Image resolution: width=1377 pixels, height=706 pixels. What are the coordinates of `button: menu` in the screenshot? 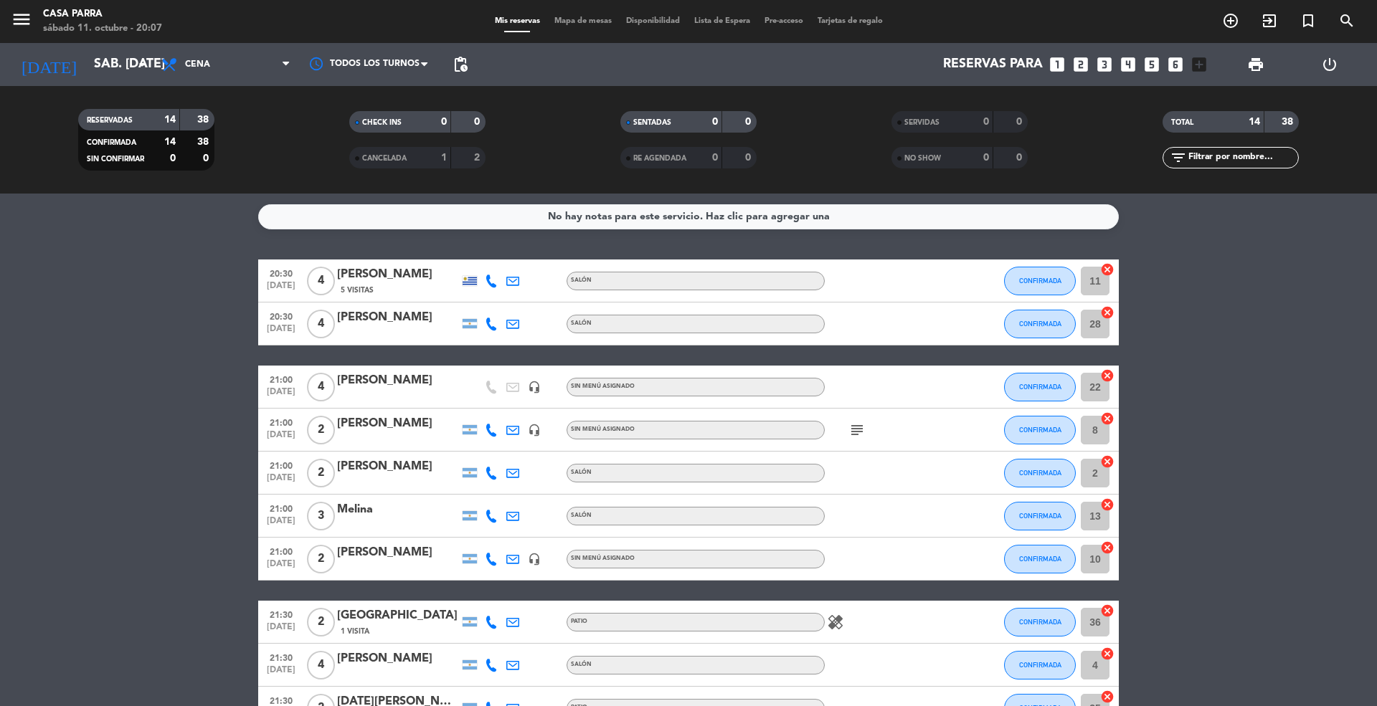 It's located at (22, 22).